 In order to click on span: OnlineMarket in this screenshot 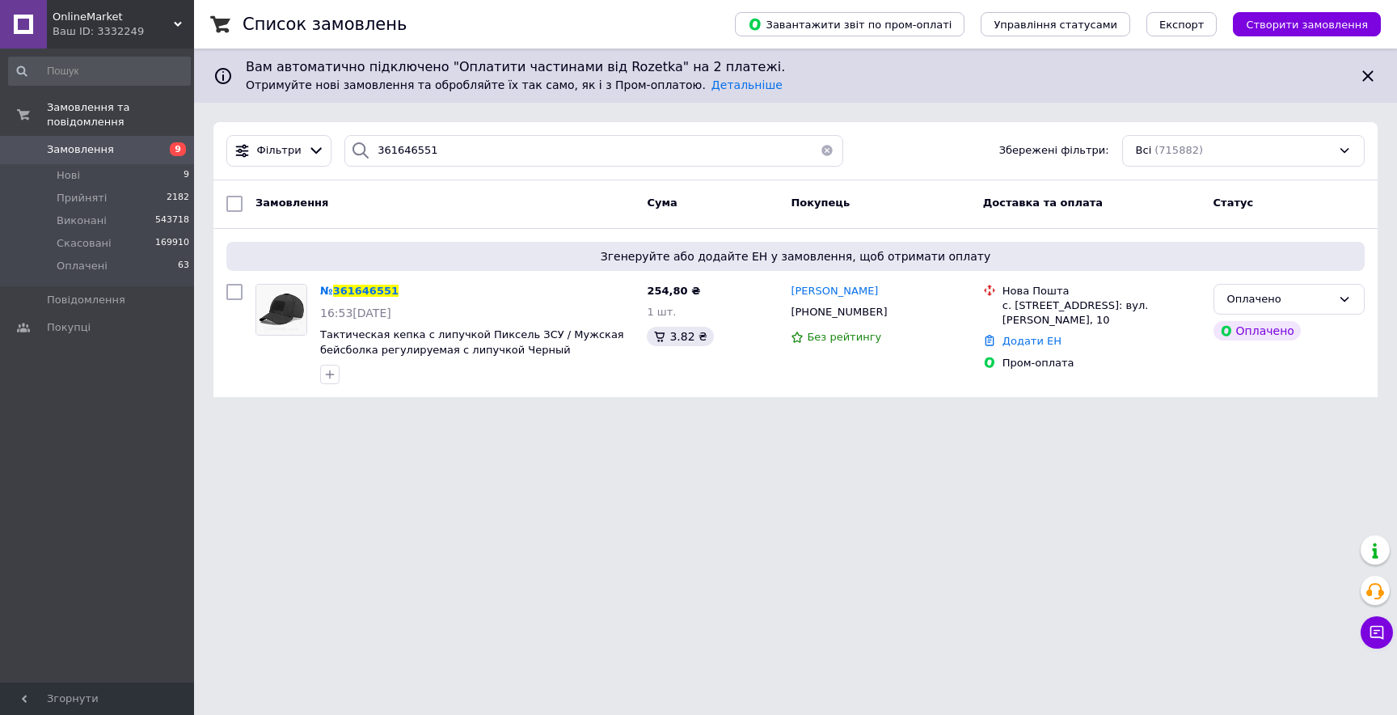, I will do `click(113, 17)`.